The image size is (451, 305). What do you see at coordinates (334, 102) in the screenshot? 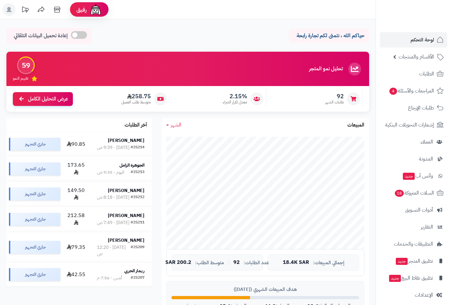
I see `span: طلبات الشهر` at bounding box center [334, 102].